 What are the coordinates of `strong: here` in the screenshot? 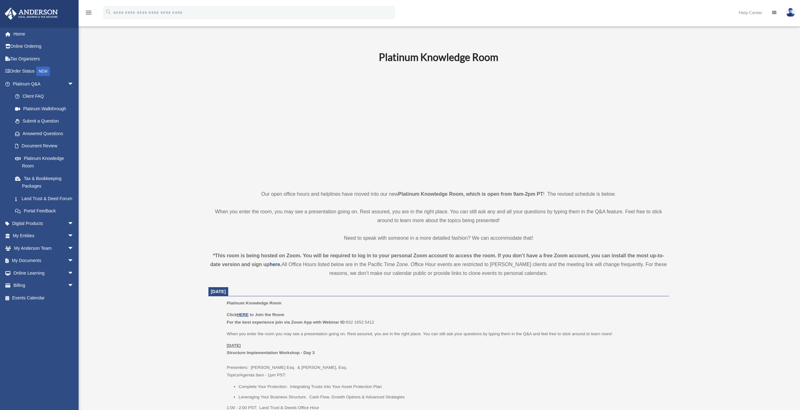 It's located at (275, 264).